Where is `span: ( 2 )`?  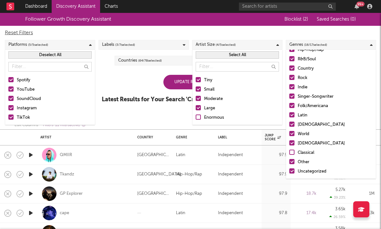 span: ( 2 ) is located at coordinates (305, 19).